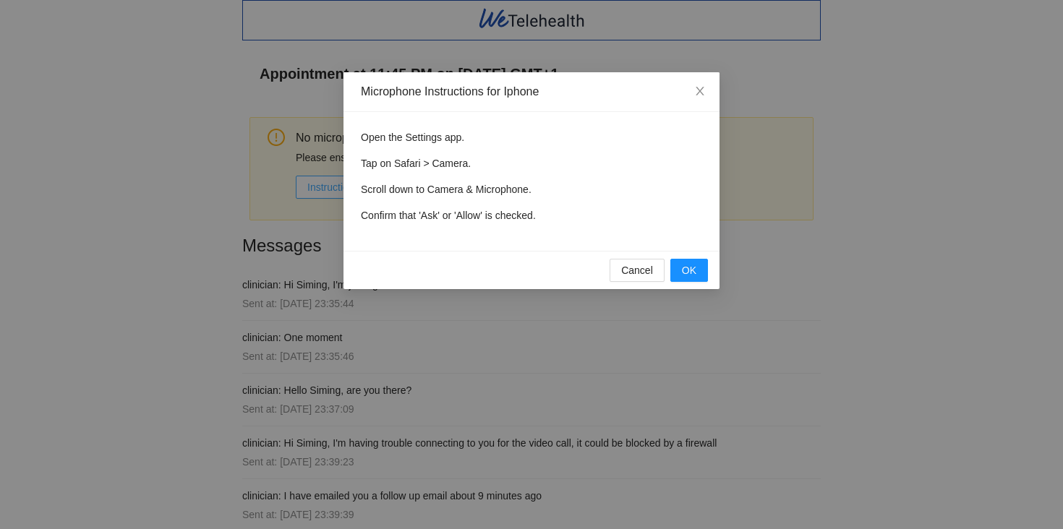 The width and height of the screenshot is (1063, 529). I want to click on p: Open the Settings app., so click(532, 137).